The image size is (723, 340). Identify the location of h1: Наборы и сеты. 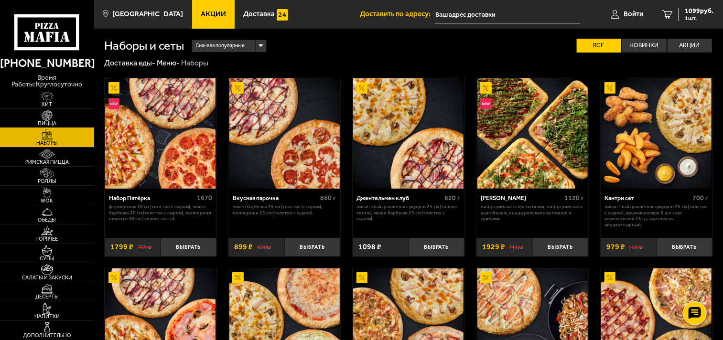
(144, 45).